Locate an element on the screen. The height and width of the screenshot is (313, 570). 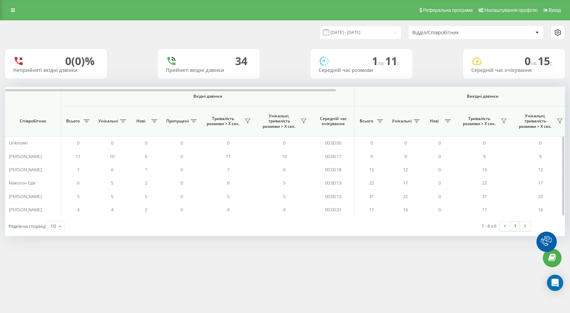
span: 16 is located at coordinates (405, 210).